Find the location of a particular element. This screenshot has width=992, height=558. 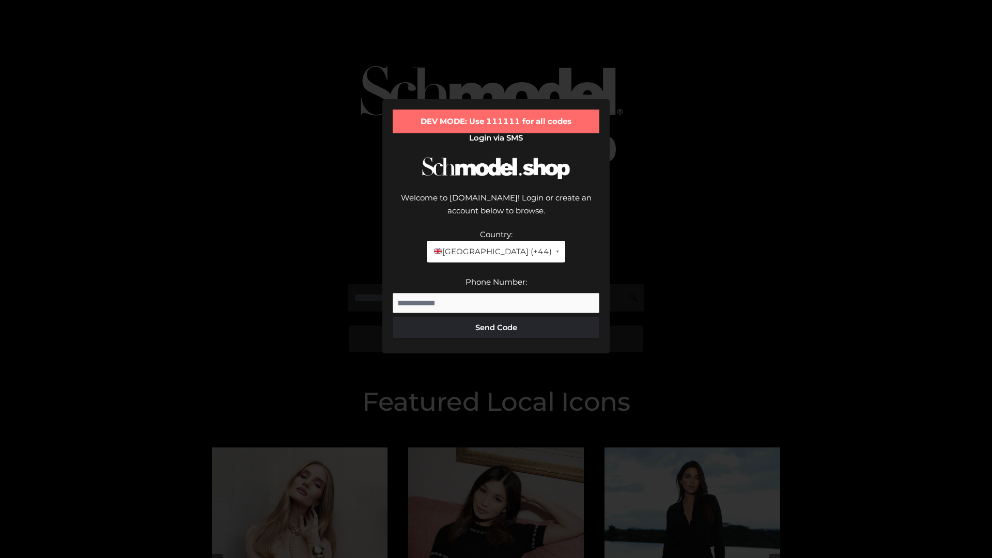

label: Phone Number: is located at coordinates (496, 282).